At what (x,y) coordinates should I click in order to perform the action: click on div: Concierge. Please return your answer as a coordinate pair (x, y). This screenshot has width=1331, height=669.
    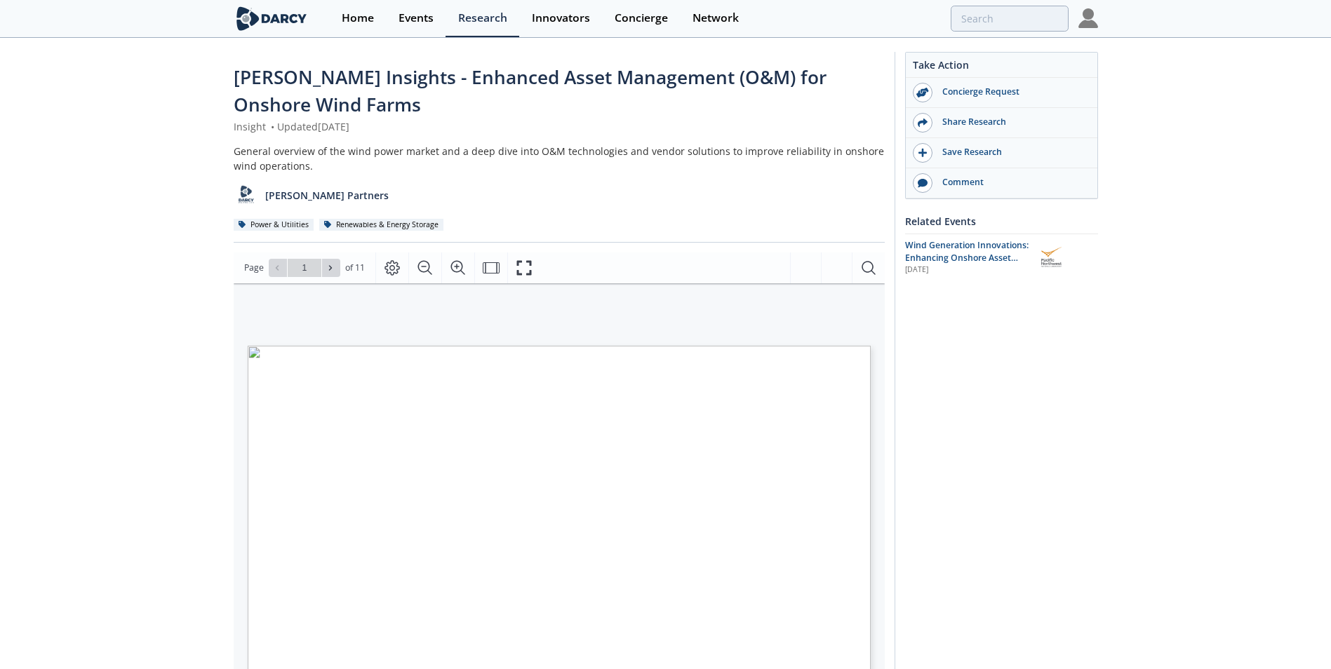
    Looking at the image, I should click on (641, 18).